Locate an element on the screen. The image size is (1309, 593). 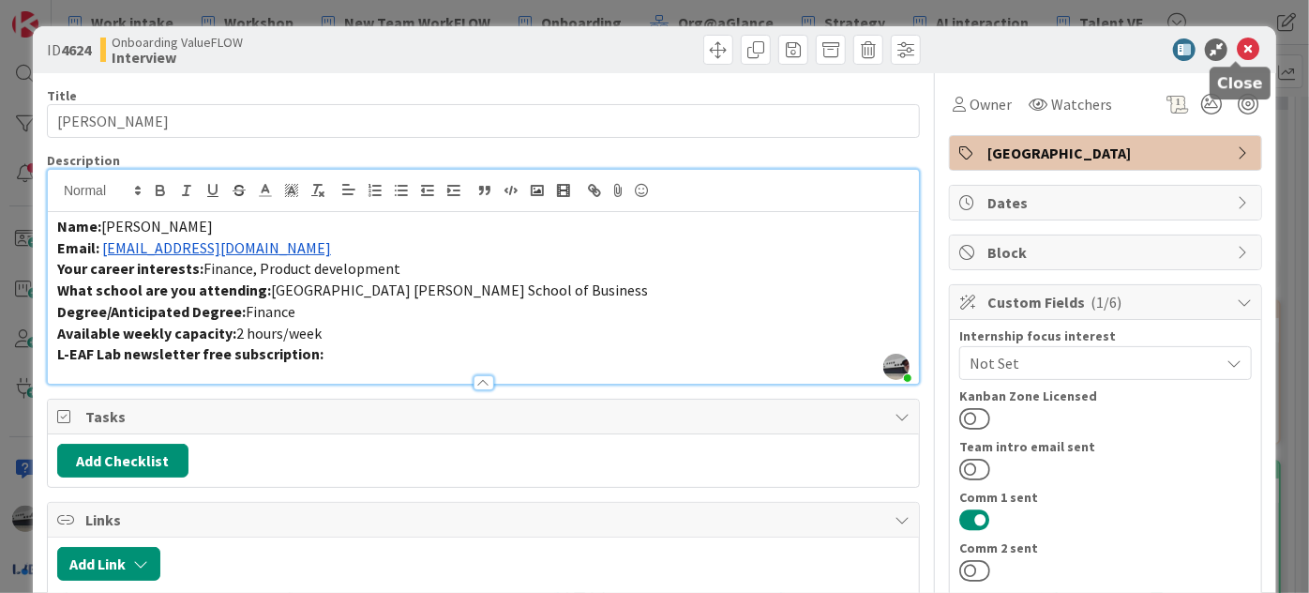
span: ID is located at coordinates (68, 50).